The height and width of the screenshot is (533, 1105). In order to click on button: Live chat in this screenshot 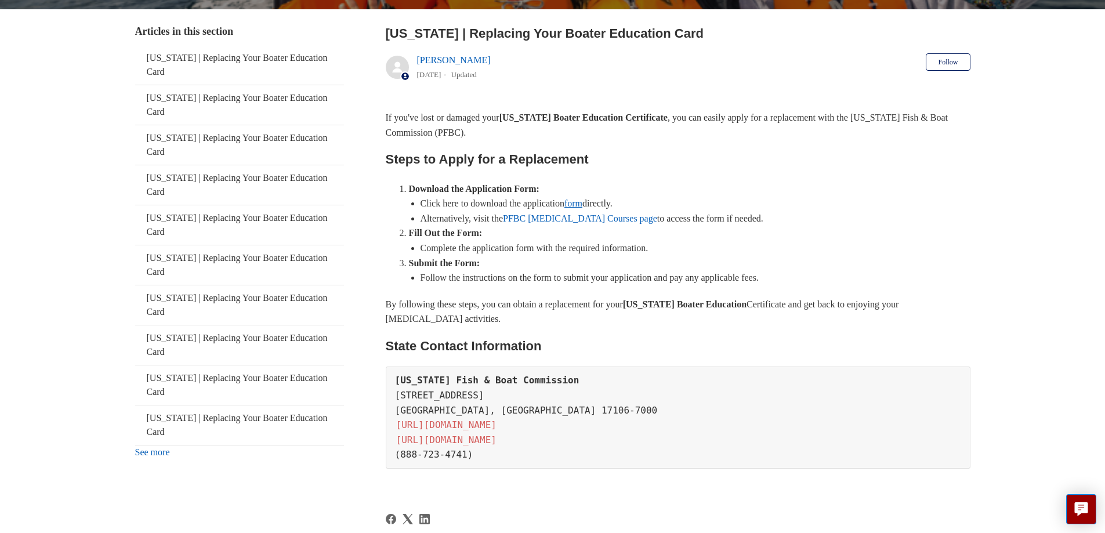, I will do `click(1081, 509)`.